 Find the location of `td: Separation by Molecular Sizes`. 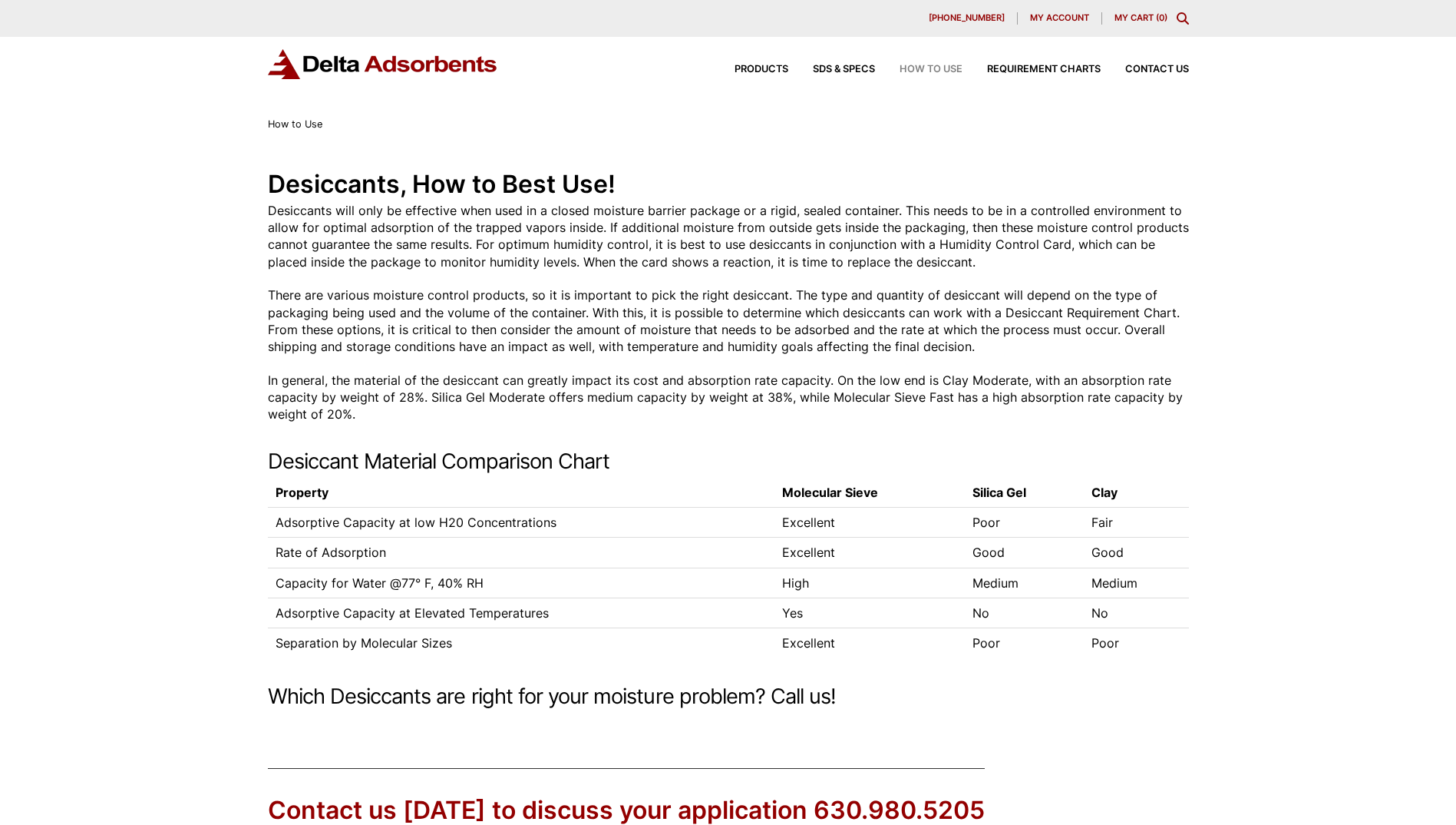

td: Separation by Molecular Sizes is located at coordinates (521, 643).